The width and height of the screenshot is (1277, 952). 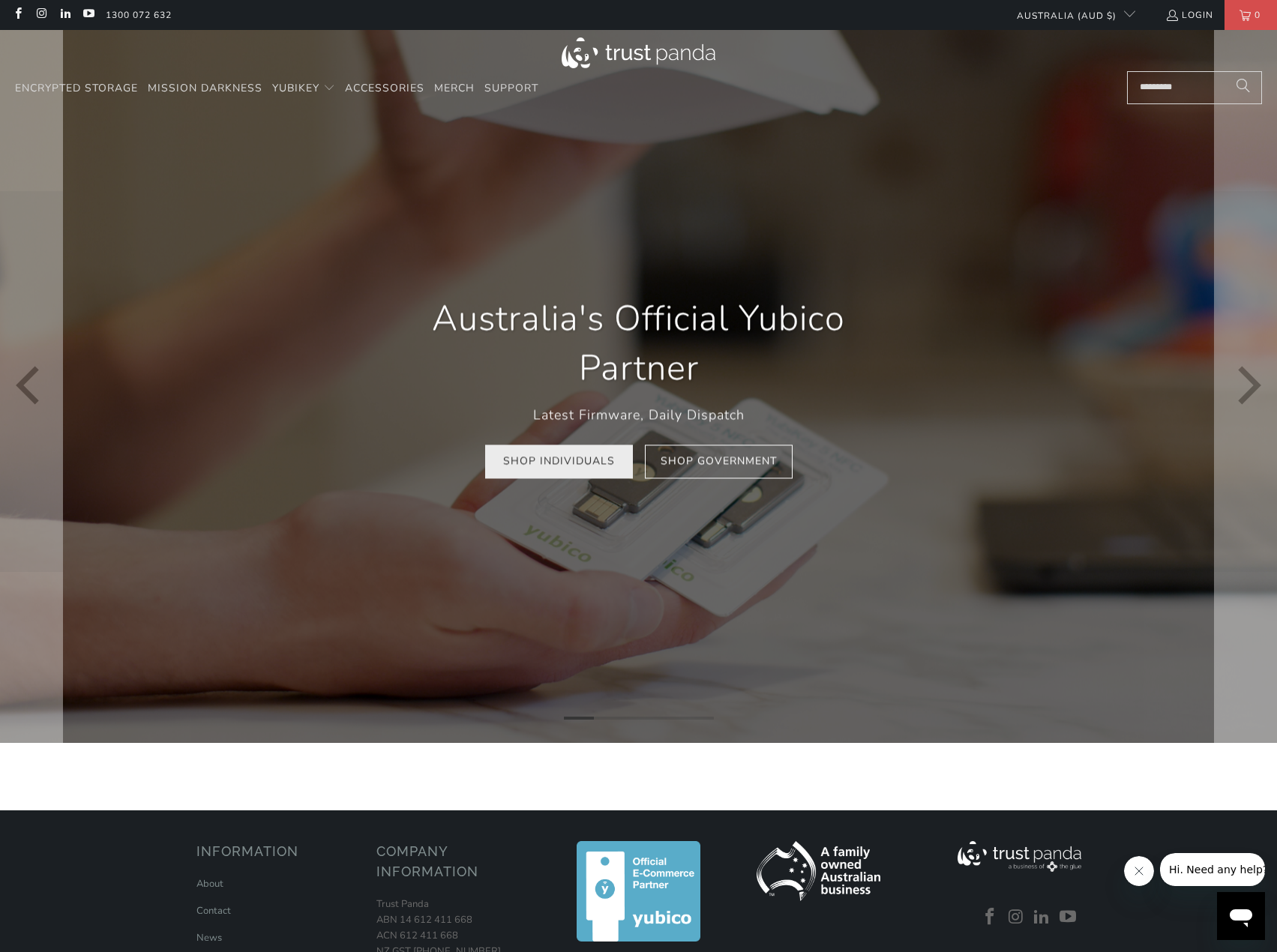 I want to click on span: Accessories, so click(x=384, y=88).